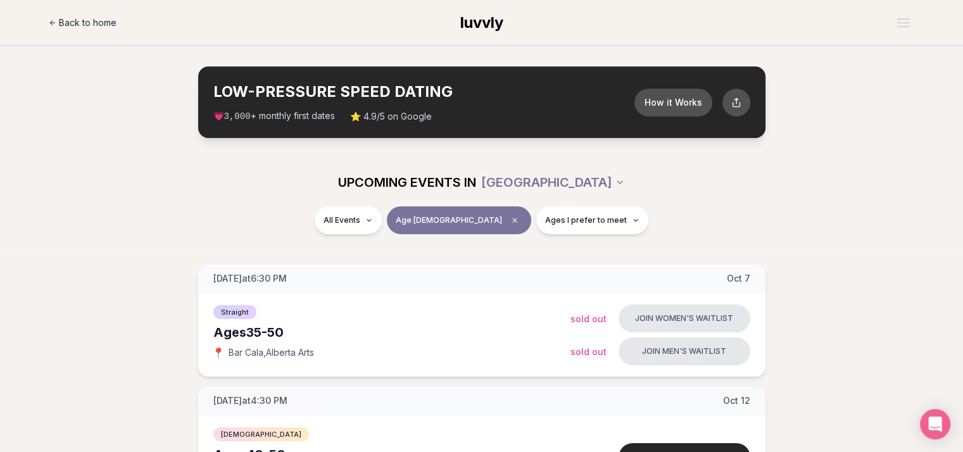 The height and width of the screenshot is (452, 963). What do you see at coordinates (673, 103) in the screenshot?
I see `button: How it Works` at bounding box center [673, 103].